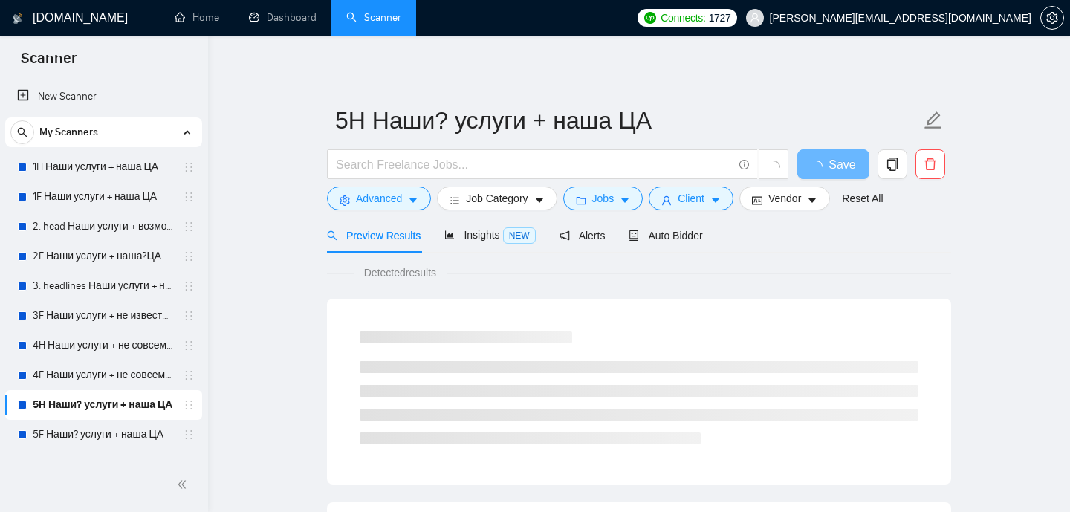 This screenshot has height=512, width=1070. Describe the element at coordinates (103, 464) in the screenshot. I see `a: 6H Наши?услуги + наша?ЦА` at that location.